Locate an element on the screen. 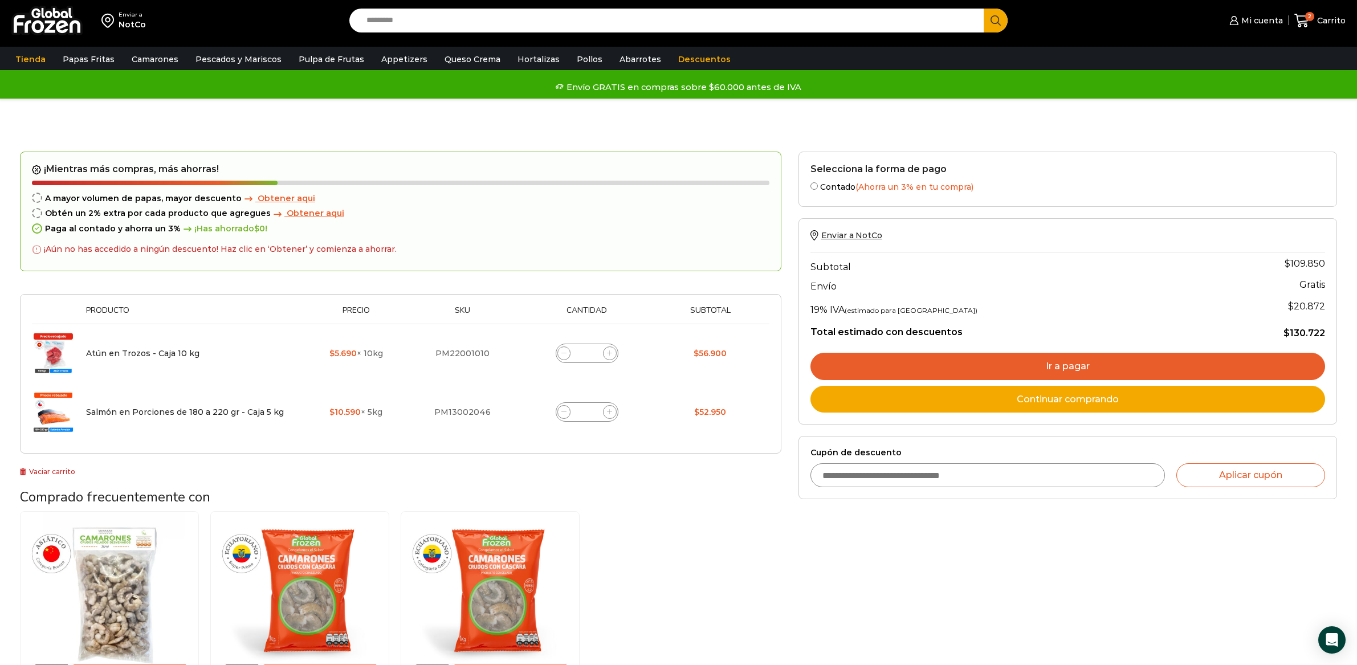  a: Papas Fritas is located at coordinates (88, 59).